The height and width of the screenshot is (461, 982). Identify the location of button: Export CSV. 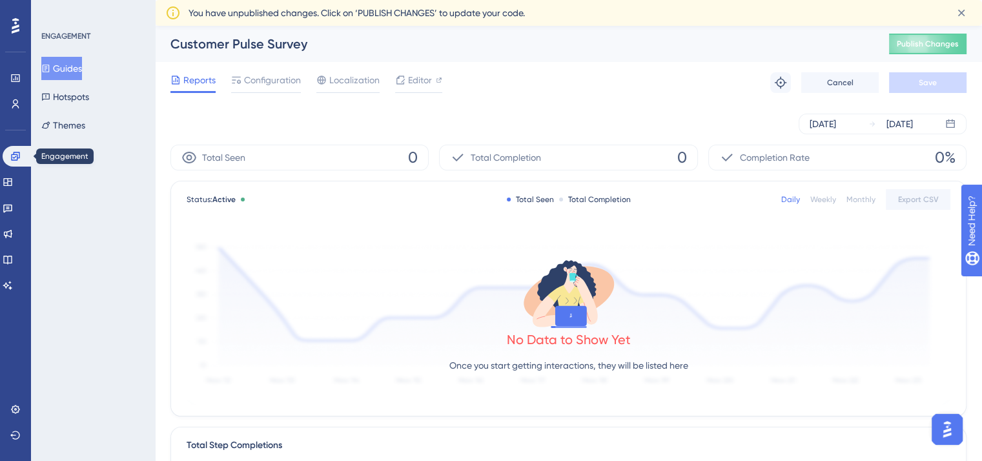
(918, 200).